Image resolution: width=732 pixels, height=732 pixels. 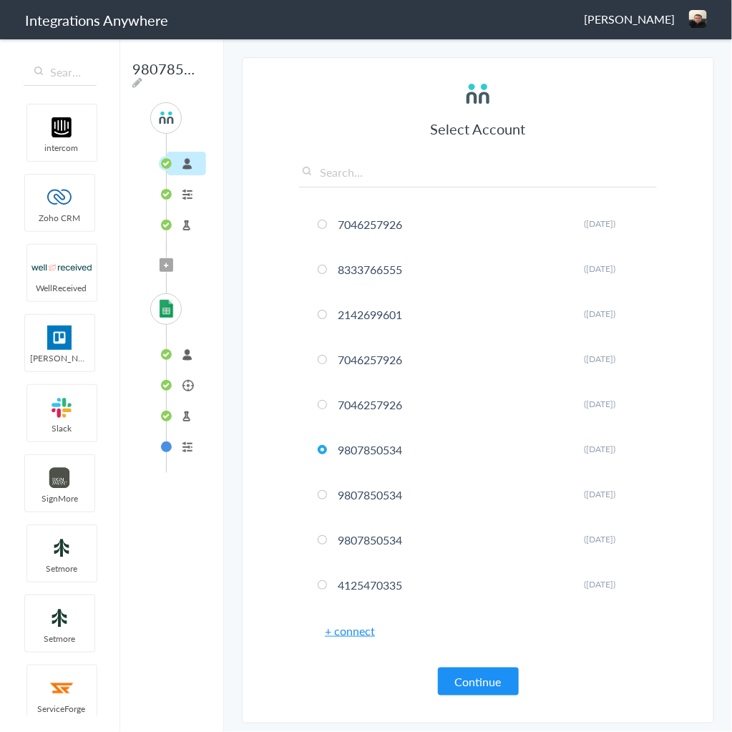 I want to click on button: Continue, so click(x=478, y=681).